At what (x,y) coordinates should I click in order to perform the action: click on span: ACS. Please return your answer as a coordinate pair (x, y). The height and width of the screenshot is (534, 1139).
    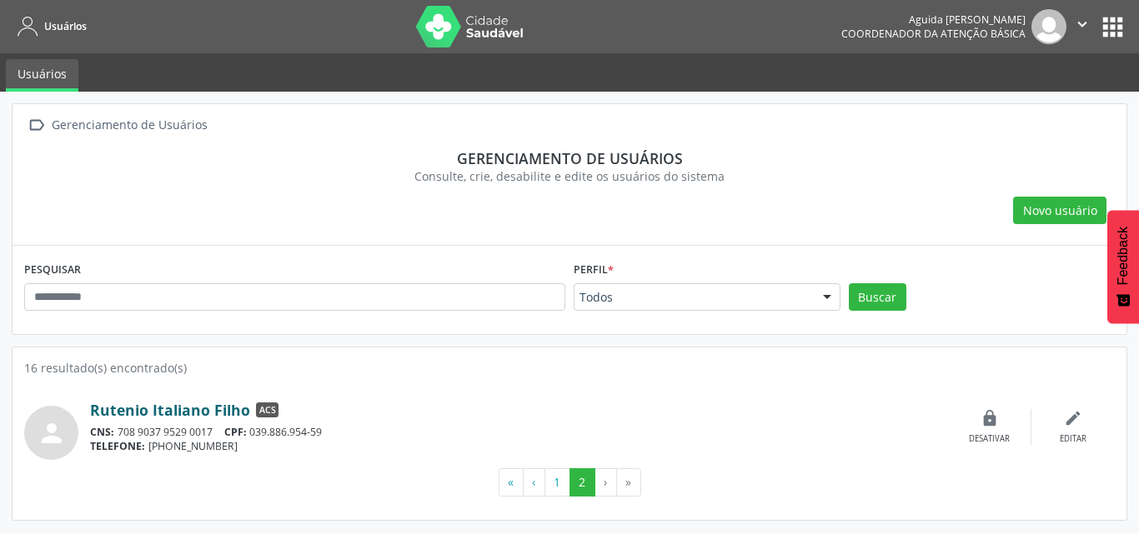
    Looking at the image, I should click on (267, 410).